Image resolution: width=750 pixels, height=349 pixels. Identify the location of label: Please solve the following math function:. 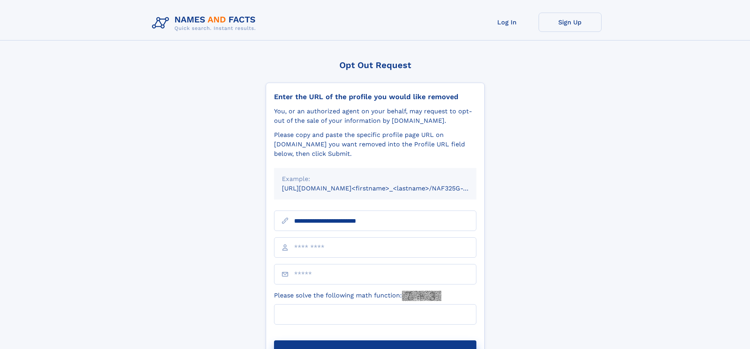
(358, 296).